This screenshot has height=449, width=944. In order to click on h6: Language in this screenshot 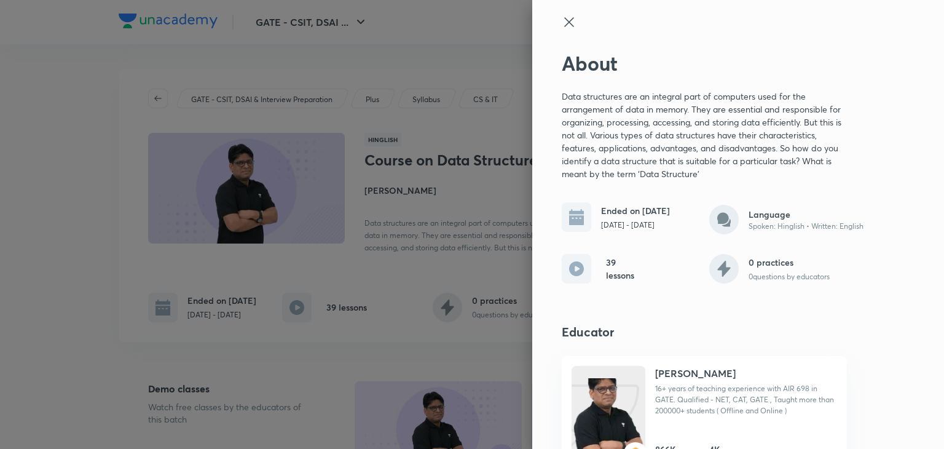, I will do `click(806, 214)`.